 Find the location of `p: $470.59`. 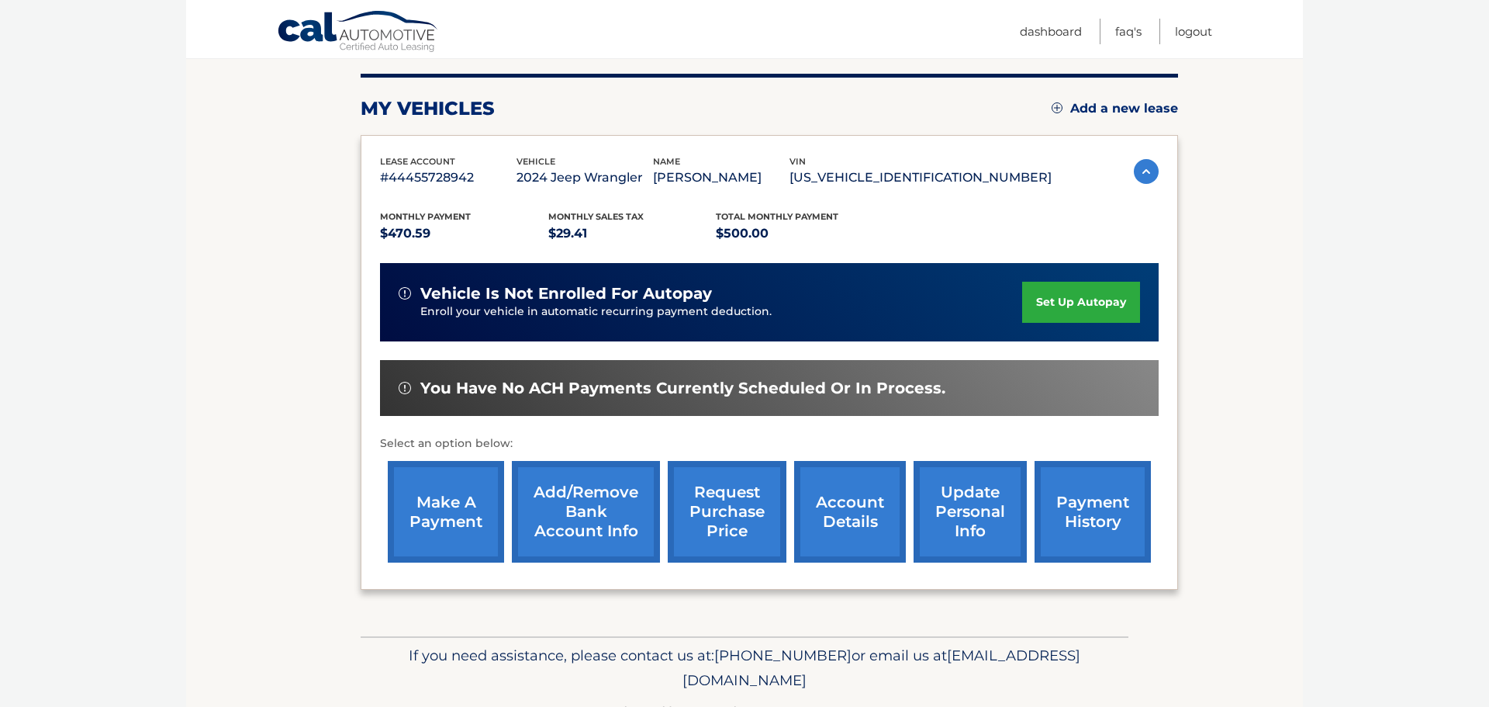

p: $470.59 is located at coordinates (464, 233).